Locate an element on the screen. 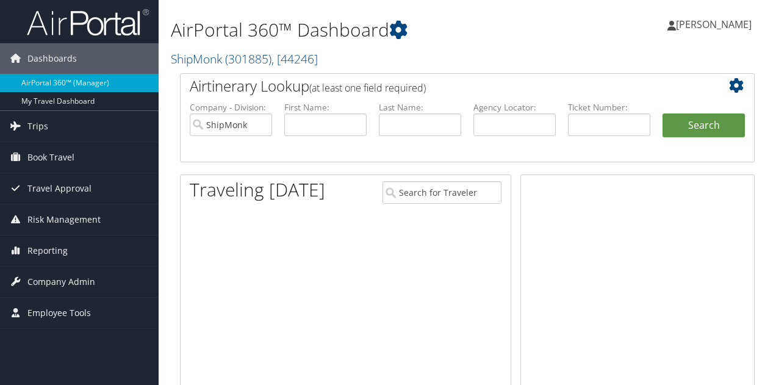 This screenshot has width=776, height=385. h1: AirPortal 360™ Dashboard is located at coordinates (369, 30).